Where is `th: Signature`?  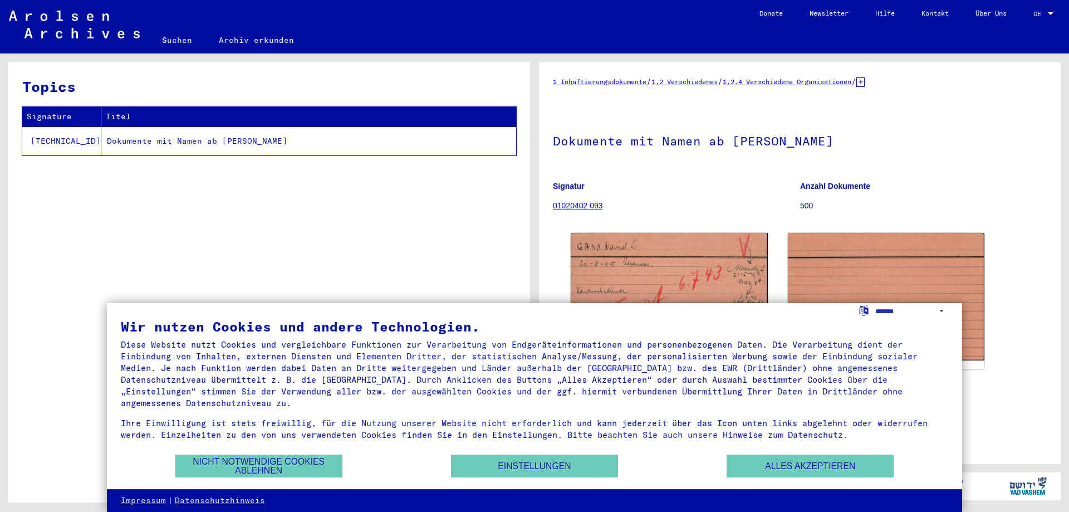
th: Signature is located at coordinates (62, 116).